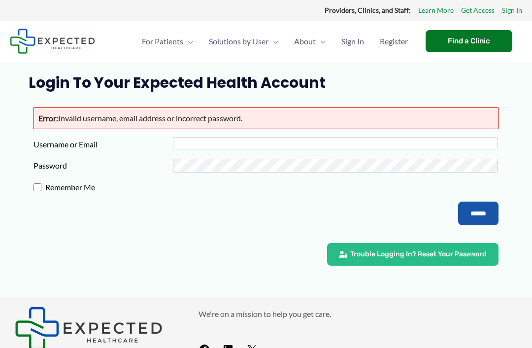 This screenshot has width=532, height=348. Describe the element at coordinates (478, 10) in the screenshot. I see `a: Get Access` at that location.